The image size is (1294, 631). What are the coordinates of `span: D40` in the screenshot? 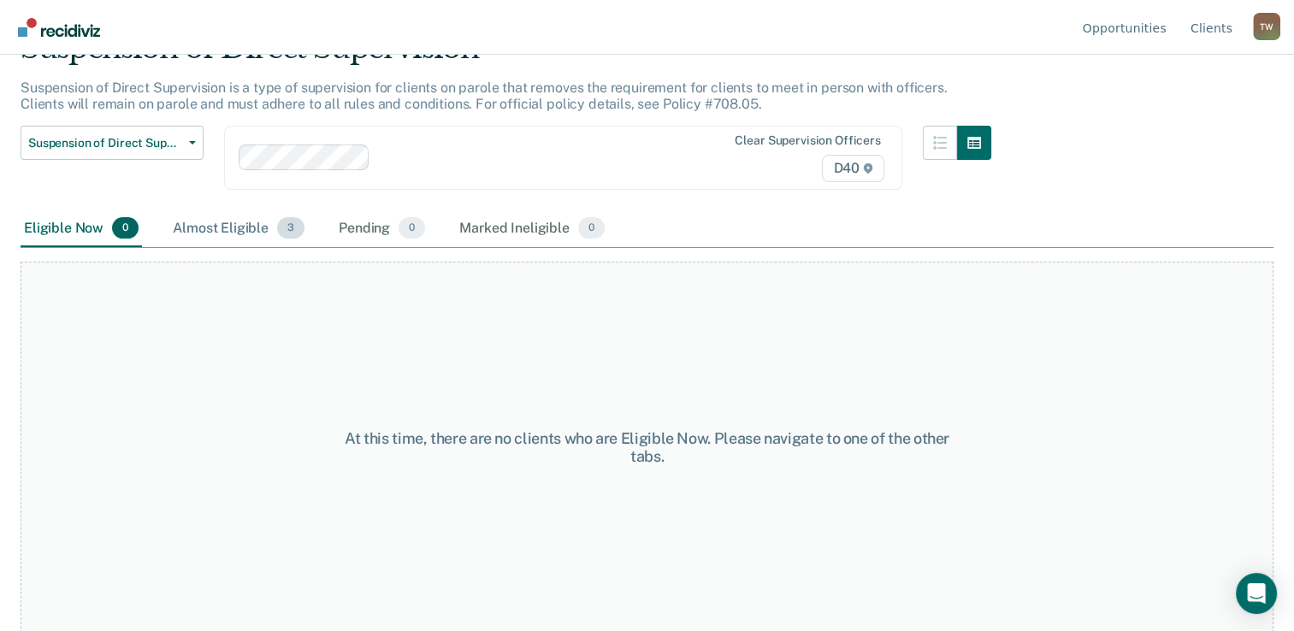 It's located at (853, 168).